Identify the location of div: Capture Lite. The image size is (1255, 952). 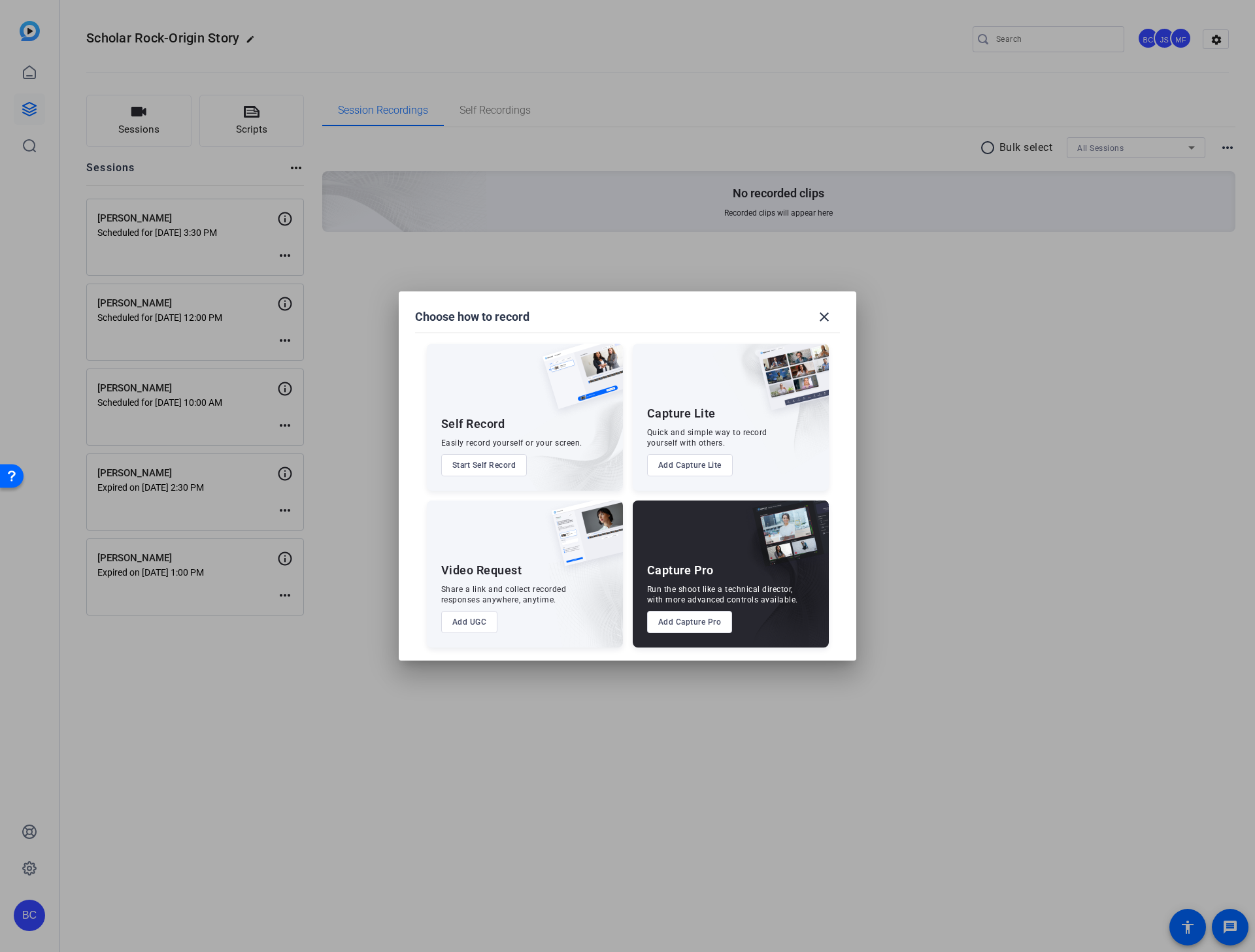
(681, 414).